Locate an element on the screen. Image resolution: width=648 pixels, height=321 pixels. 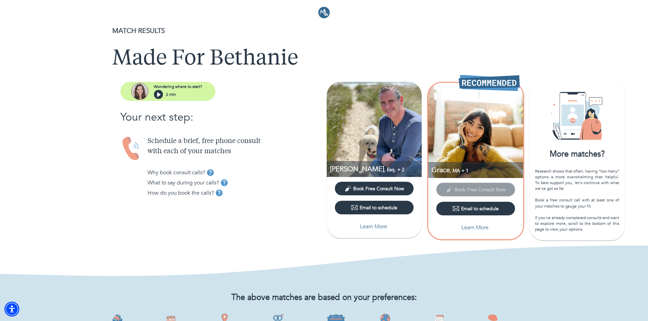
img: assistant is located at coordinates (140, 91).